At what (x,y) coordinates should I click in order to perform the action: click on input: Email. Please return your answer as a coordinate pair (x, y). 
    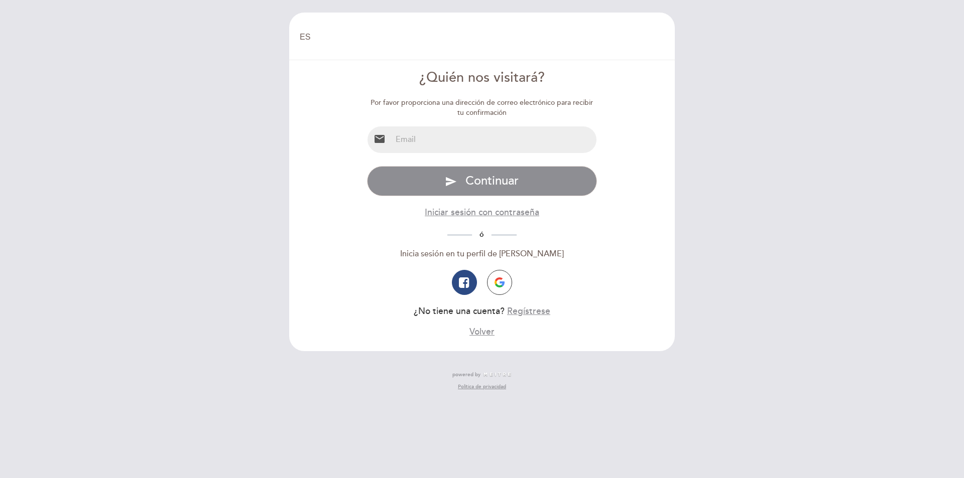
    Looking at the image, I should click on (494, 140).